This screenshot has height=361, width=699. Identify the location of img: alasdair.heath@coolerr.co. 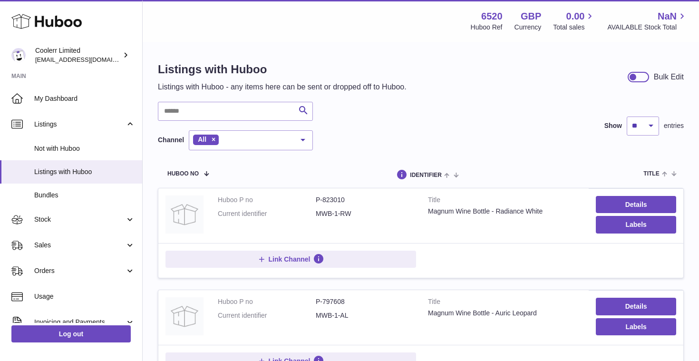
(19, 55).